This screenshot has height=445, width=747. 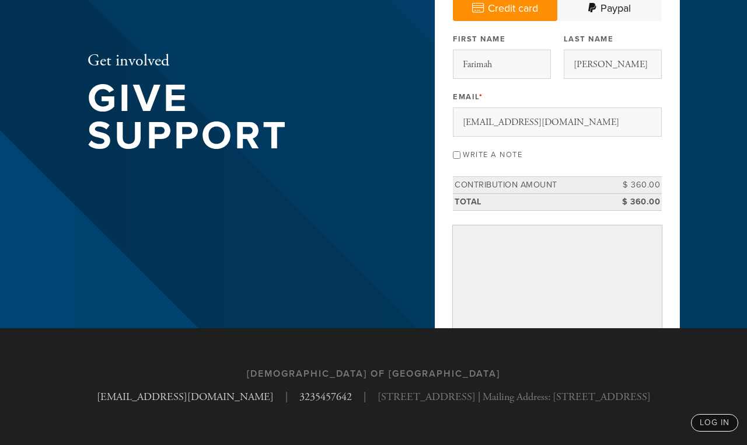 What do you see at coordinates (468, 97) in the screenshot?
I see `label: Email` at bounding box center [468, 97].